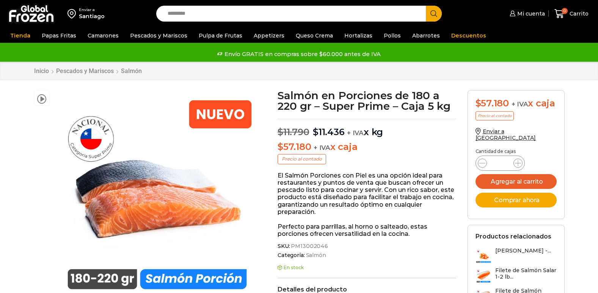 The image size is (598, 293). Describe the element at coordinates (367, 290) in the screenshot. I see `h2: Detalles del producto` at that location.